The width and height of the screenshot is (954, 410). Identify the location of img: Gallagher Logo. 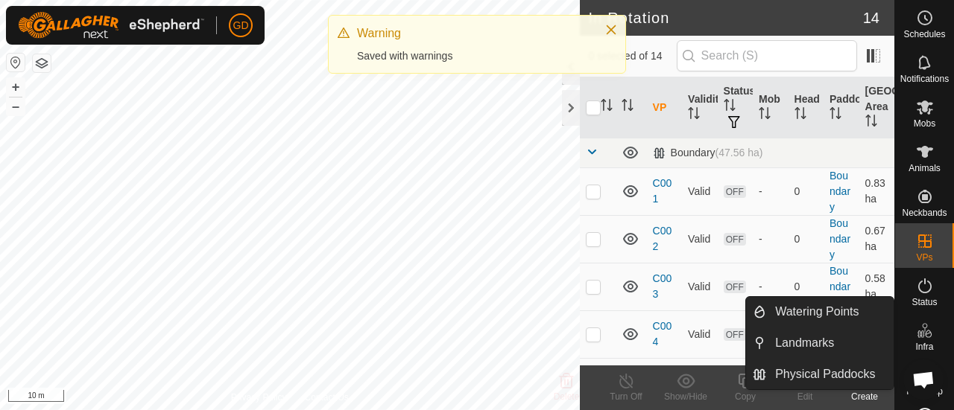
(111, 25).